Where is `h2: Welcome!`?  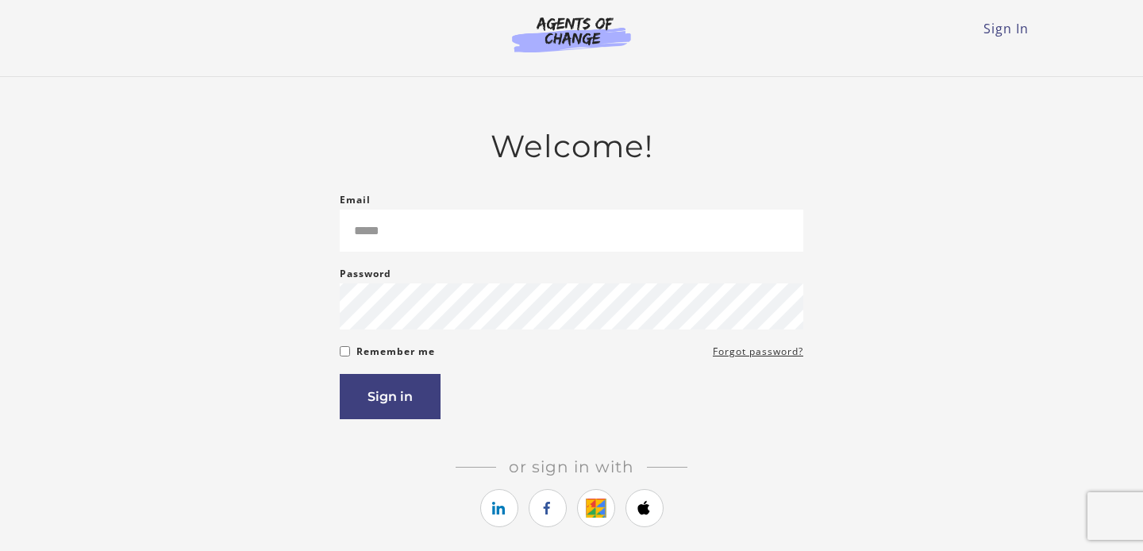 h2: Welcome! is located at coordinates (572, 146).